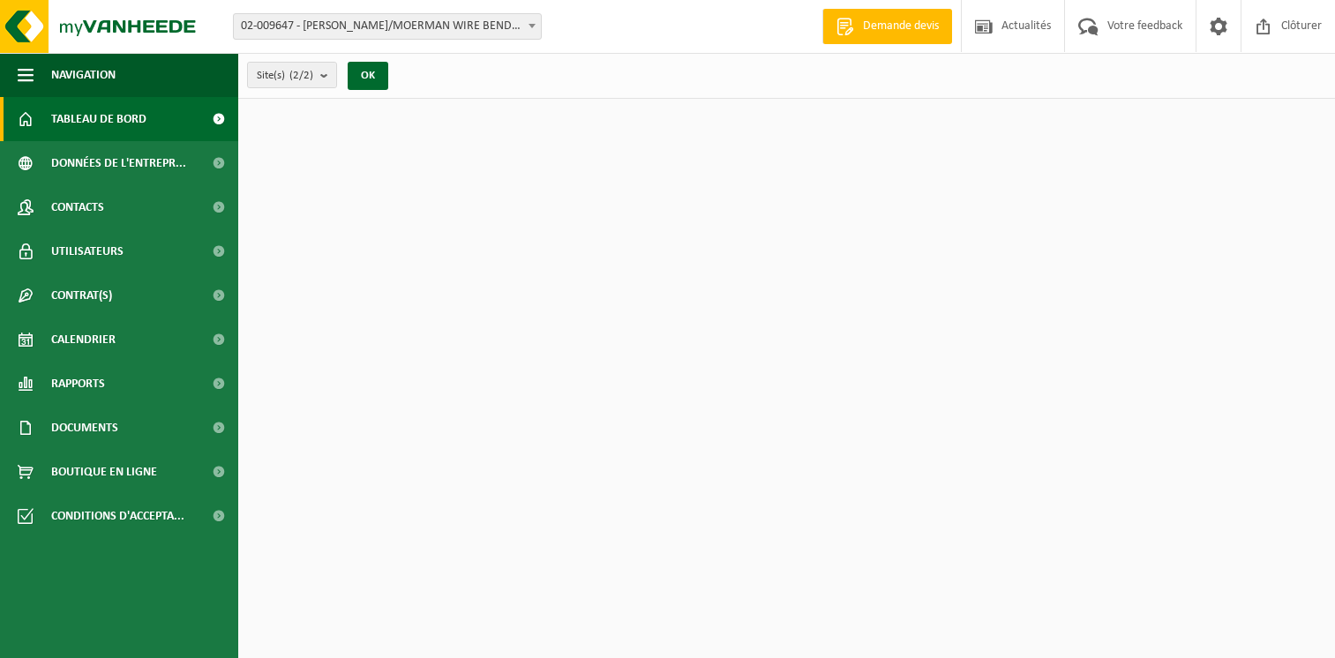 The height and width of the screenshot is (658, 1335). I want to click on span: 02-009647 - ROUSSEL/MOERMAN WIRE BENDING - MENEN, so click(387, 26).